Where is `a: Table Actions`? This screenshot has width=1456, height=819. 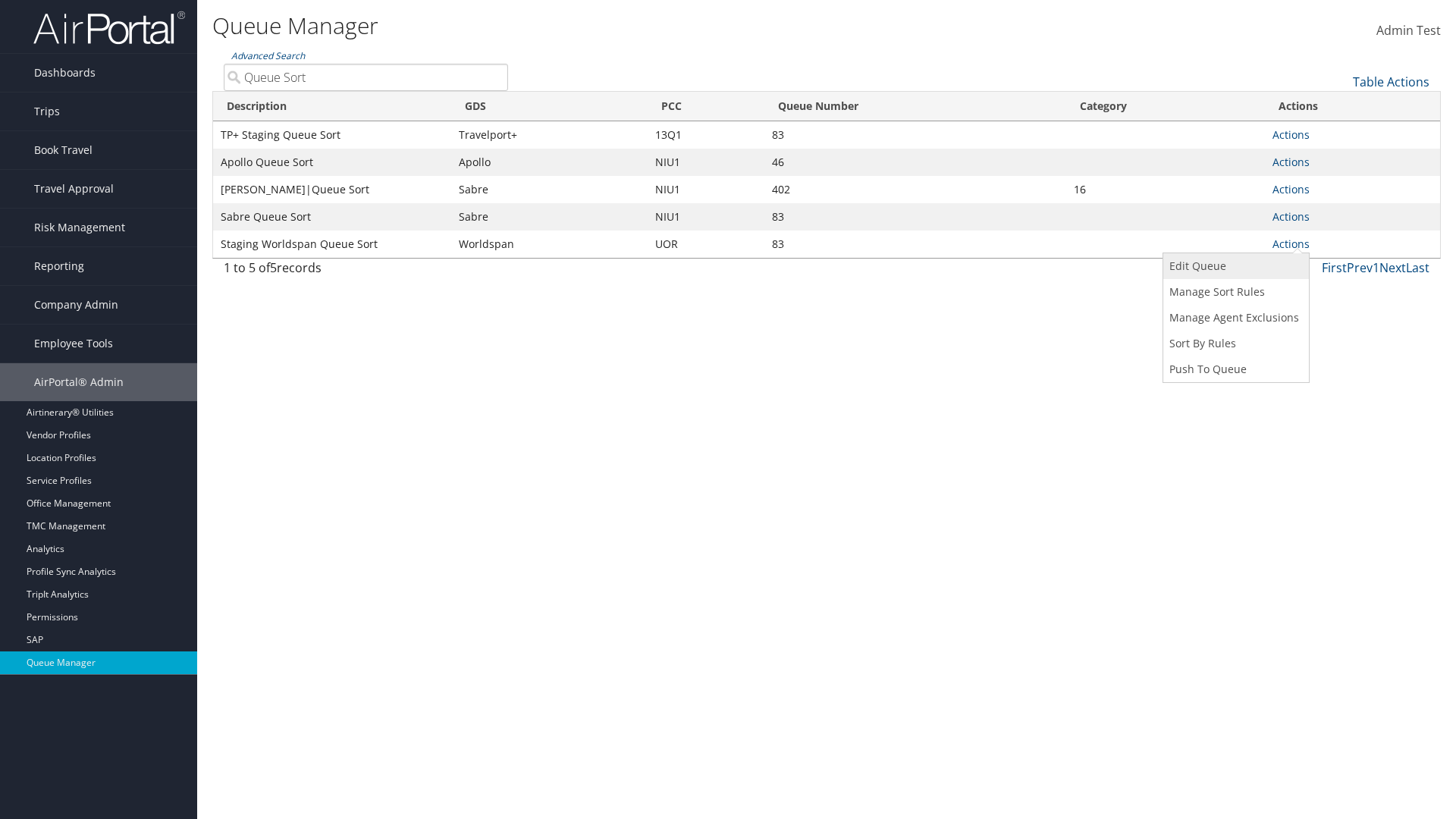
a: Table Actions is located at coordinates (1390, 81).